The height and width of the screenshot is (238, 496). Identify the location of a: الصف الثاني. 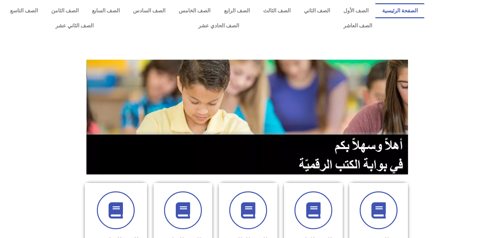
(317, 11).